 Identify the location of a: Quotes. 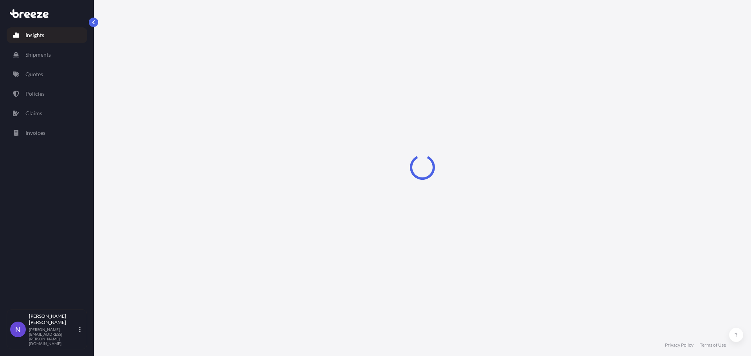
(47, 74).